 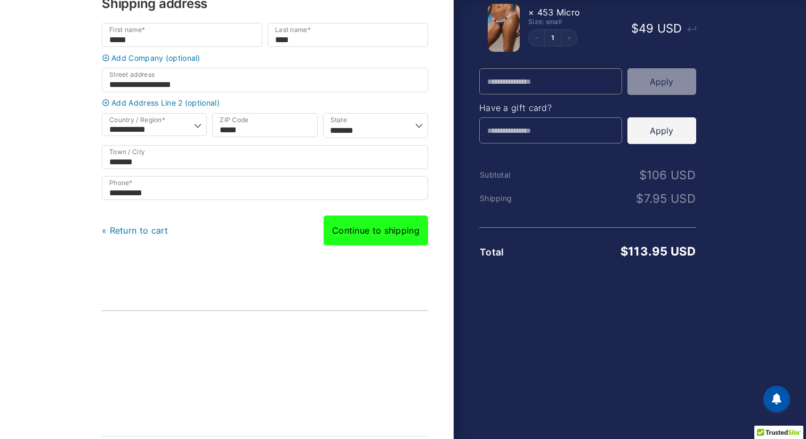 What do you see at coordinates (553, 38) in the screenshot?
I see `a: Edit` at bounding box center [553, 38].